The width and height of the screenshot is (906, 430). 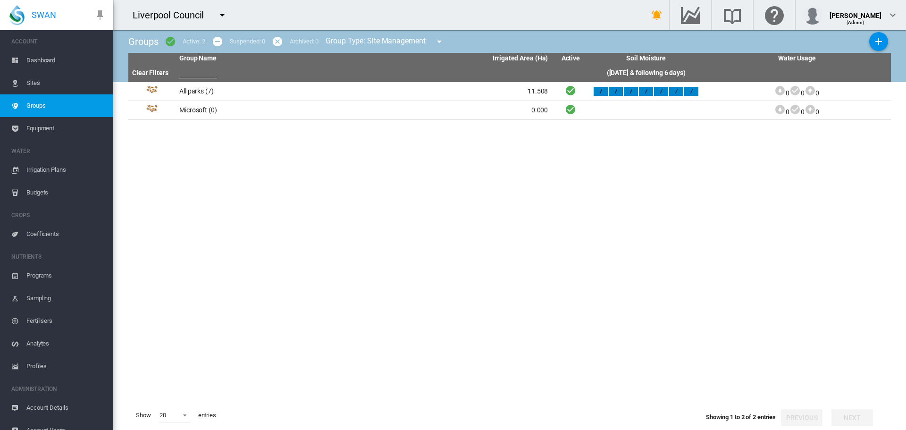 I want to click on span: Fertilisers, so click(x=66, y=321).